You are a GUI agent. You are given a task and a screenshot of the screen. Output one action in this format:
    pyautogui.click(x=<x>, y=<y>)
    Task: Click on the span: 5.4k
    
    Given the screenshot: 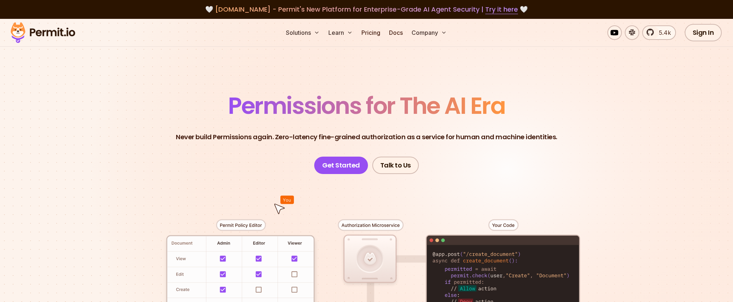 What is the action you would take?
    pyautogui.click(x=662, y=33)
    